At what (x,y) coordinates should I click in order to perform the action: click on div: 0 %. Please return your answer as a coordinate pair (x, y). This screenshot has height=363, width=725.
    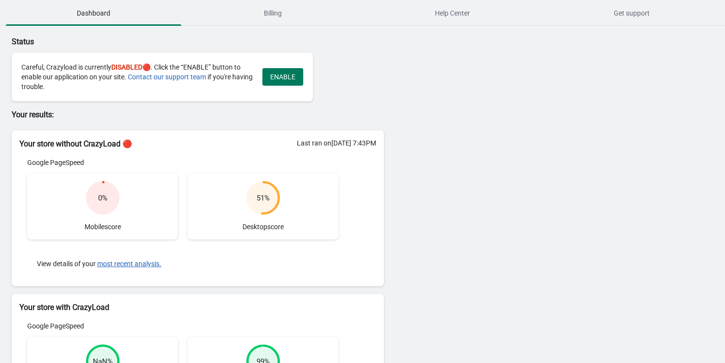
    Looking at the image, I should click on (103, 198).